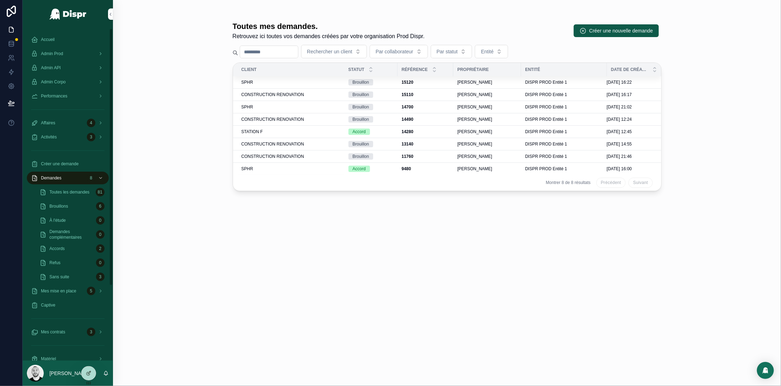 The image size is (781, 386). Describe the element at coordinates (426, 144) in the screenshot. I see `a: 13140` at that location.